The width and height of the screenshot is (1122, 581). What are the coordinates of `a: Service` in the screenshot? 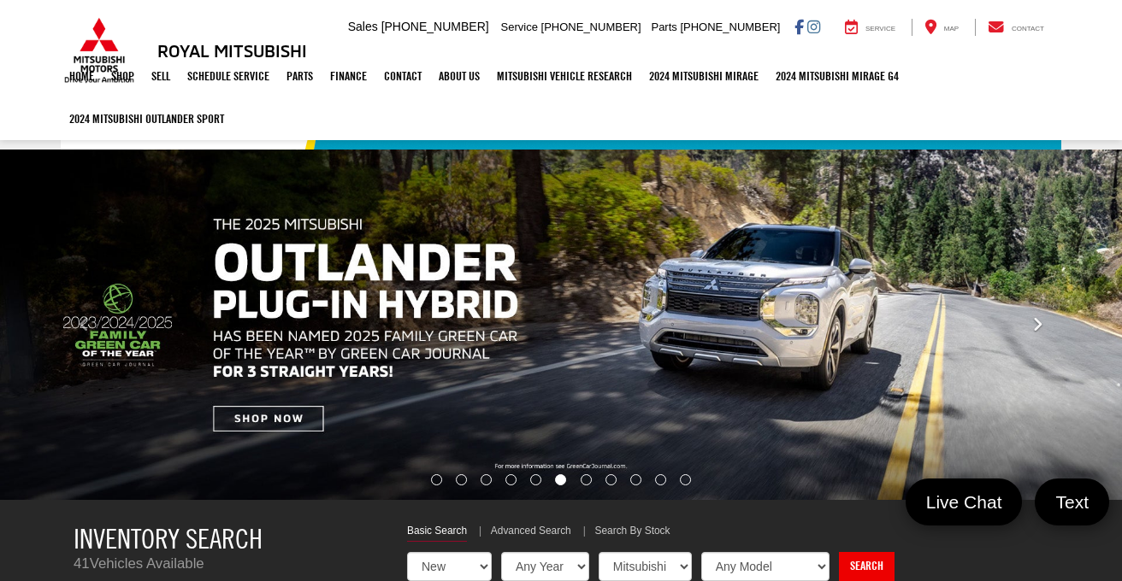 It's located at (869, 27).